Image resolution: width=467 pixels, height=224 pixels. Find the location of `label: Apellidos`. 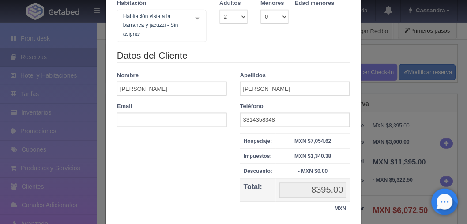

label: Apellidos is located at coordinates (253, 75).